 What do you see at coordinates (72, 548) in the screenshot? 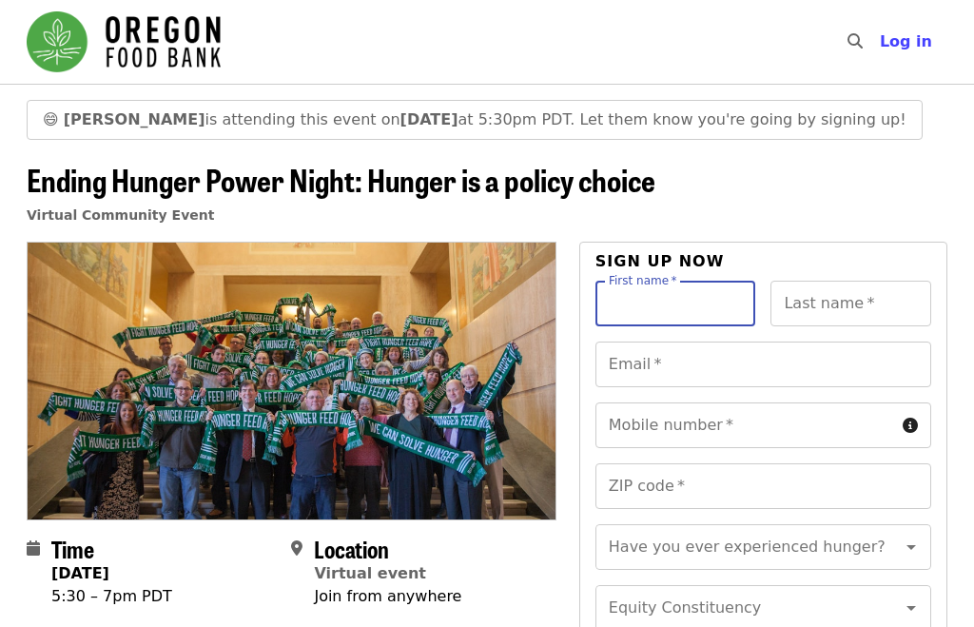
I see `span: Time` at bounding box center [72, 548].